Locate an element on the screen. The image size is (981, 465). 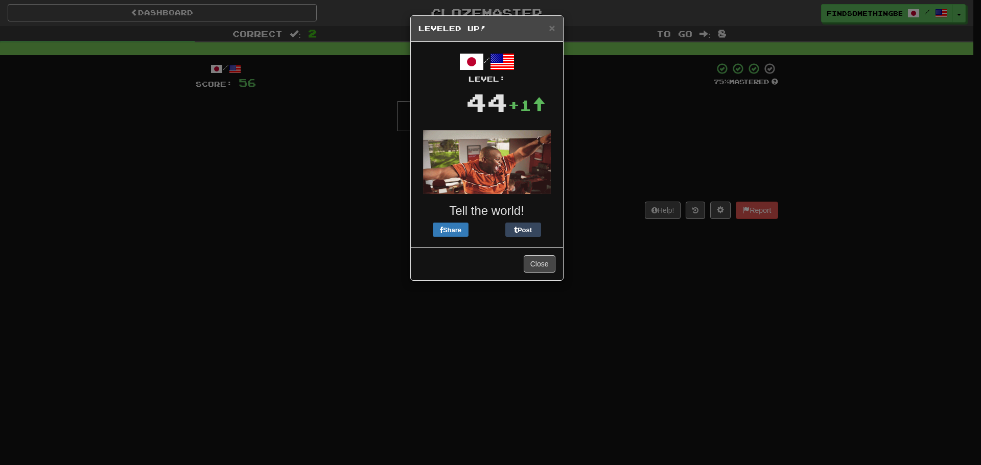
div: Level: is located at coordinates (487, 79).